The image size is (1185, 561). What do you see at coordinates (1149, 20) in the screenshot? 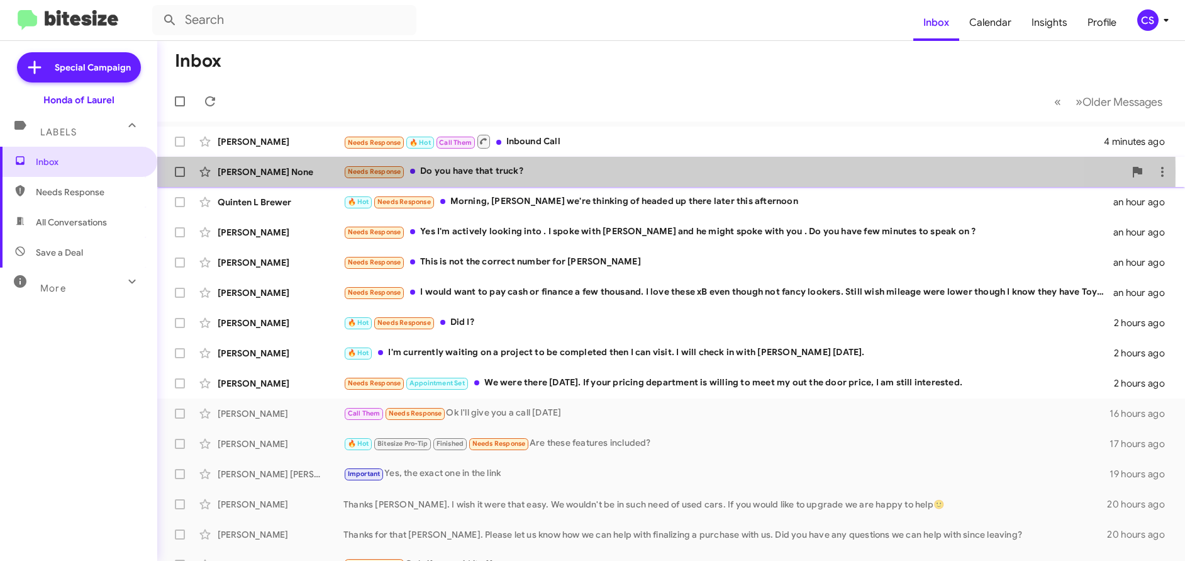
I see `button: CS` at bounding box center [1149, 20].